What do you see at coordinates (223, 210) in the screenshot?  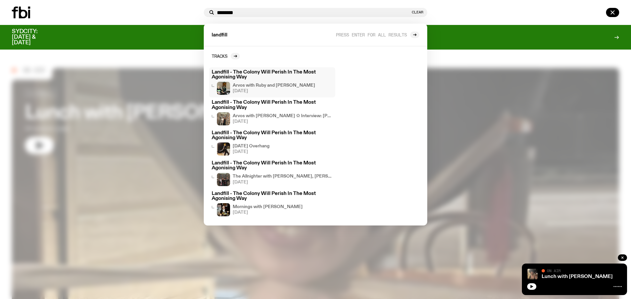 I see `img: Sam blankly stares at the camera, brightly lit by a camera flash wearing a hat collared shirt and...` at bounding box center [223, 210].